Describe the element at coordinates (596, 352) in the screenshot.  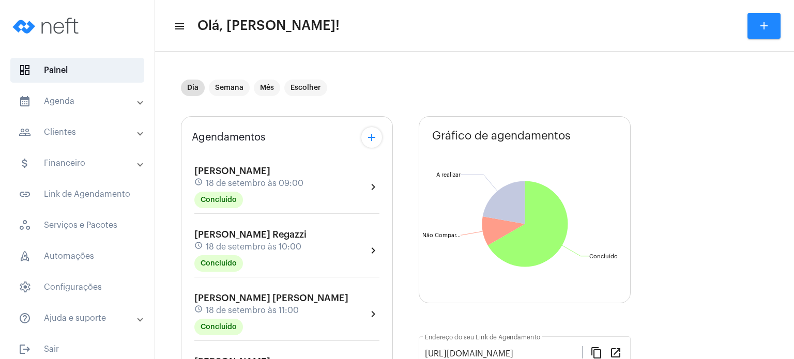
I see `mat-icon: content_copy` at that location.